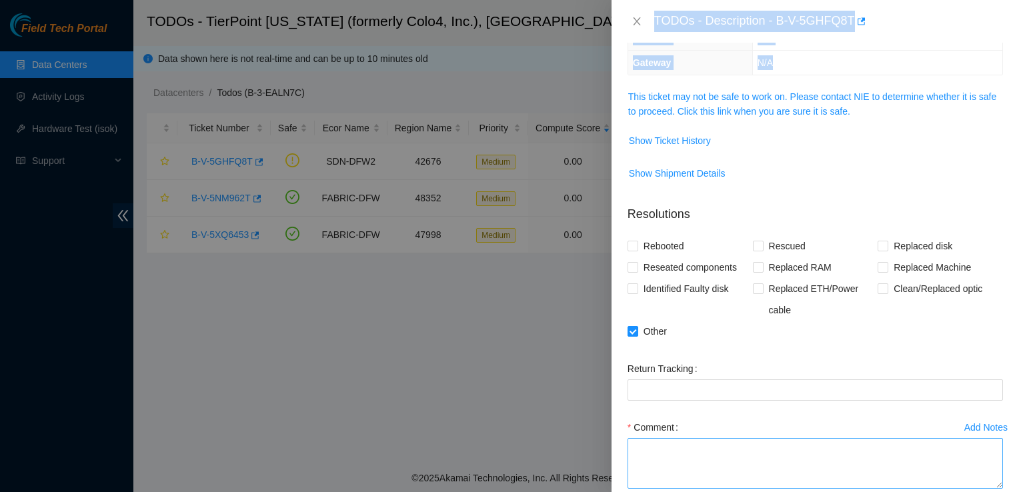  Describe the element at coordinates (690, 268) in the screenshot. I see `span: Reseated components` at that location.